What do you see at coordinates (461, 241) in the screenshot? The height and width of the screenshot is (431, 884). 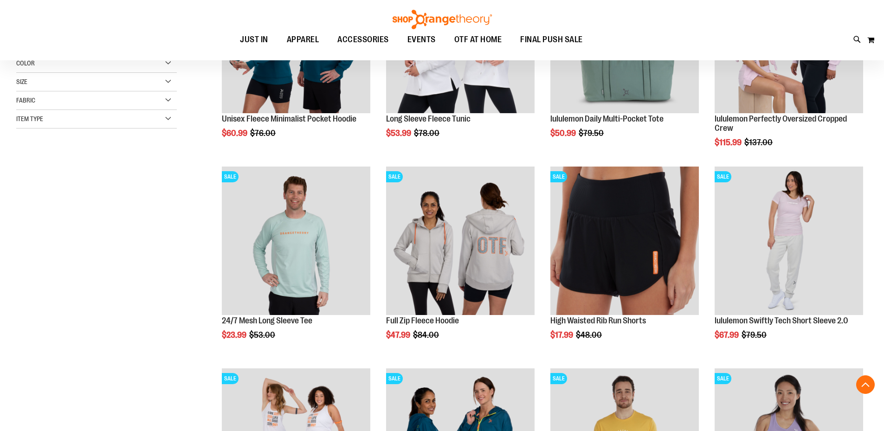 I see `img: Main Image of 1457091` at bounding box center [461, 241].